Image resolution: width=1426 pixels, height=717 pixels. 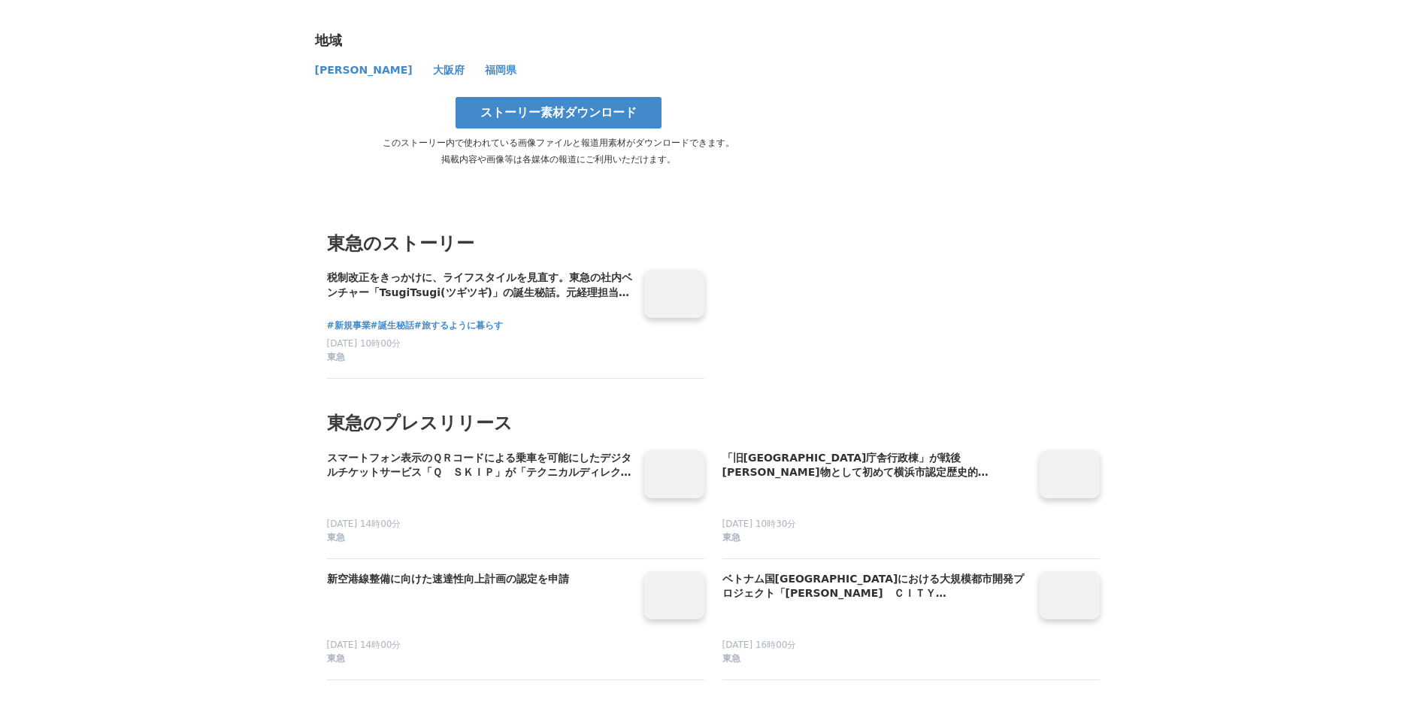 What do you see at coordinates (450, 71) in the screenshot?
I see `a: 大阪府` at bounding box center [450, 71].